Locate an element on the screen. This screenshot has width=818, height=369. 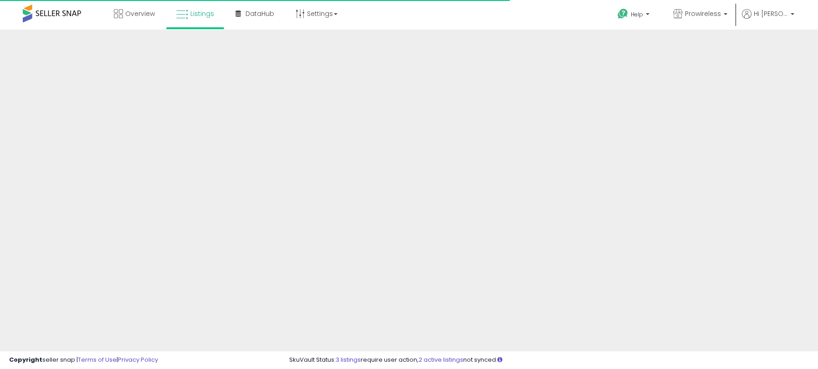
a: 3 listings is located at coordinates (348, 359).